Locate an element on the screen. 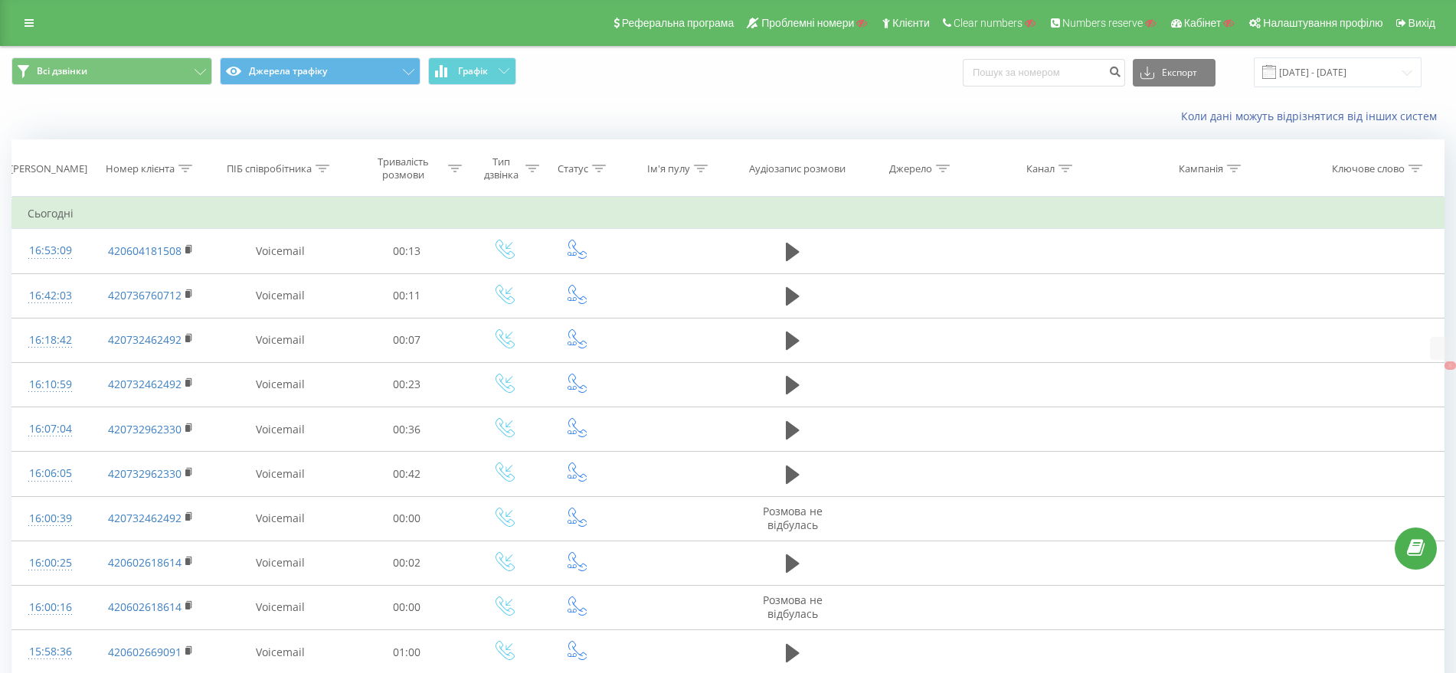 This screenshot has width=1456, height=673. div: Ім'я пулу is located at coordinates (668, 168).